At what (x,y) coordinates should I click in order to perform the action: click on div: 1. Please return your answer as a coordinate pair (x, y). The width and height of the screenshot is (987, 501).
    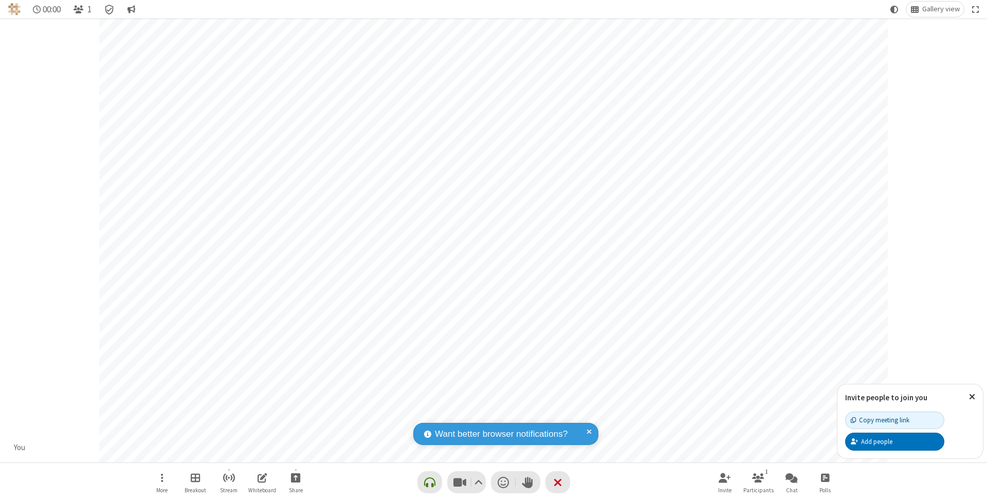
    Looking at the image, I should click on (766, 472).